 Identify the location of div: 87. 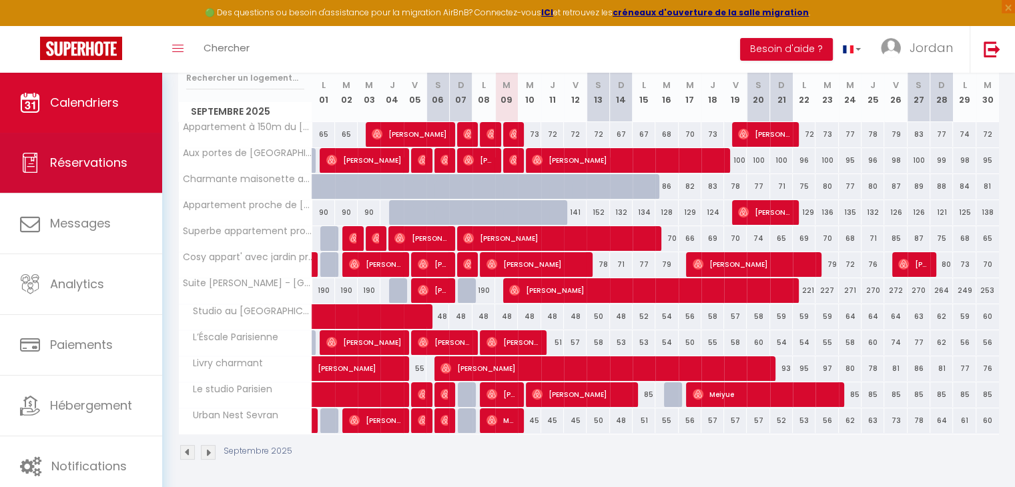
(919, 238).